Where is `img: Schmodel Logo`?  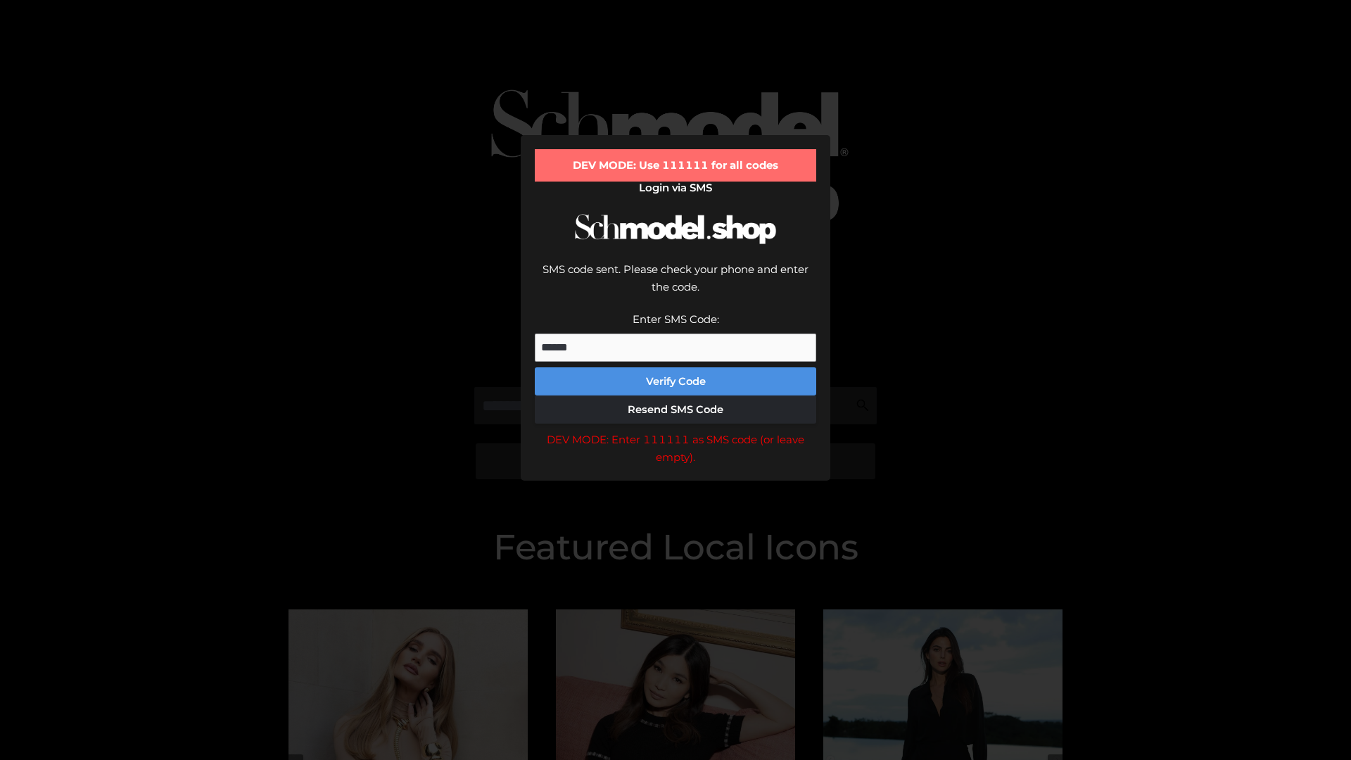 img: Schmodel Logo is located at coordinates (675, 229).